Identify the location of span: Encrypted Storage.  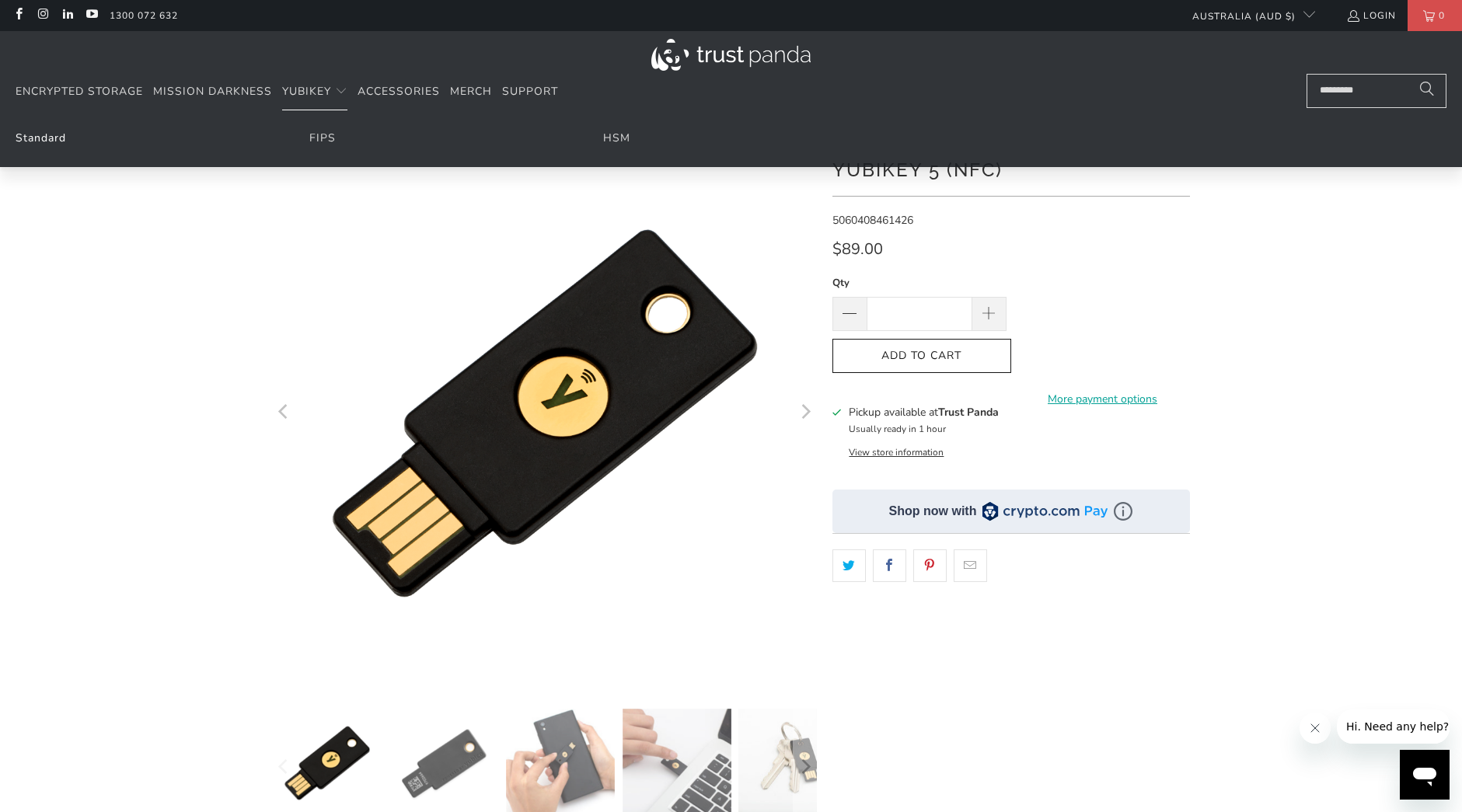
(79, 91).